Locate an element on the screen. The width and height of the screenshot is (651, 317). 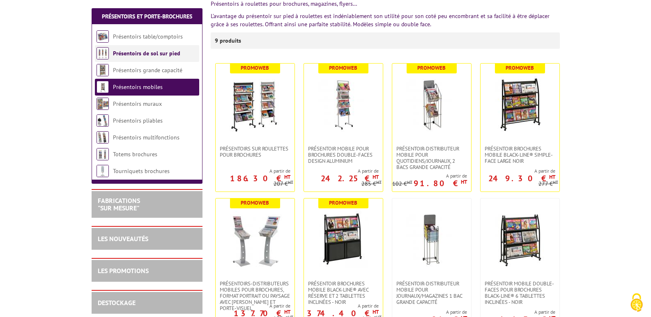
img: Totems brochures is located at coordinates (103, 154).